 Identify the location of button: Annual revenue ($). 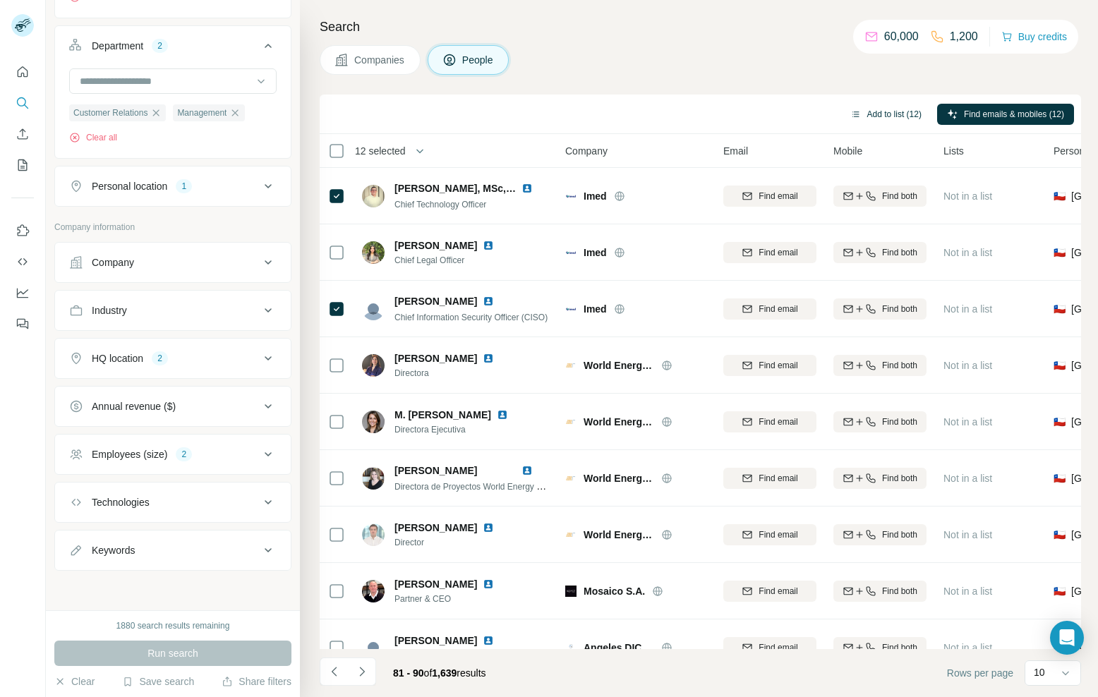
(173, 406).